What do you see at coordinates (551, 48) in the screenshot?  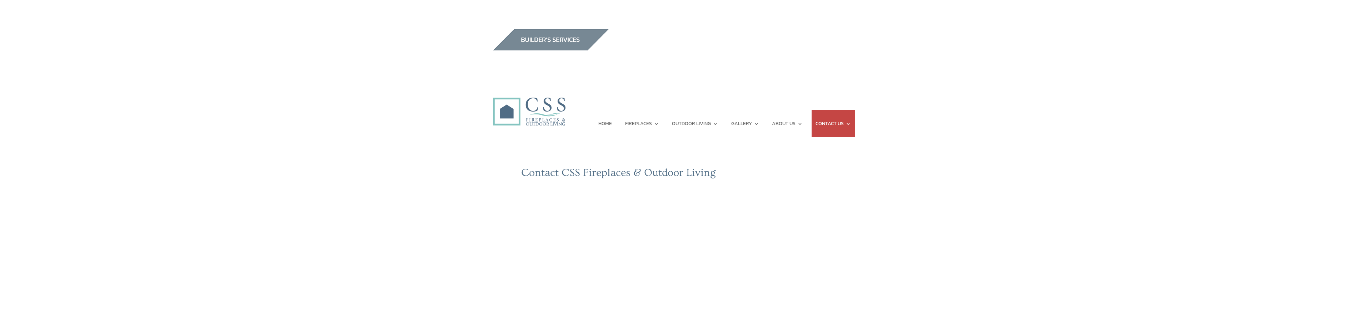 I see `a: builder services construction supply` at bounding box center [551, 48].